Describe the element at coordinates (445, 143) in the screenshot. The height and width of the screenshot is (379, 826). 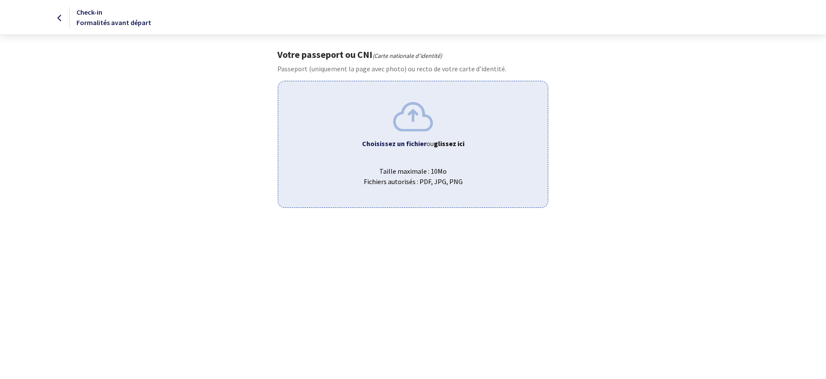
I see `span: ou` at that location.